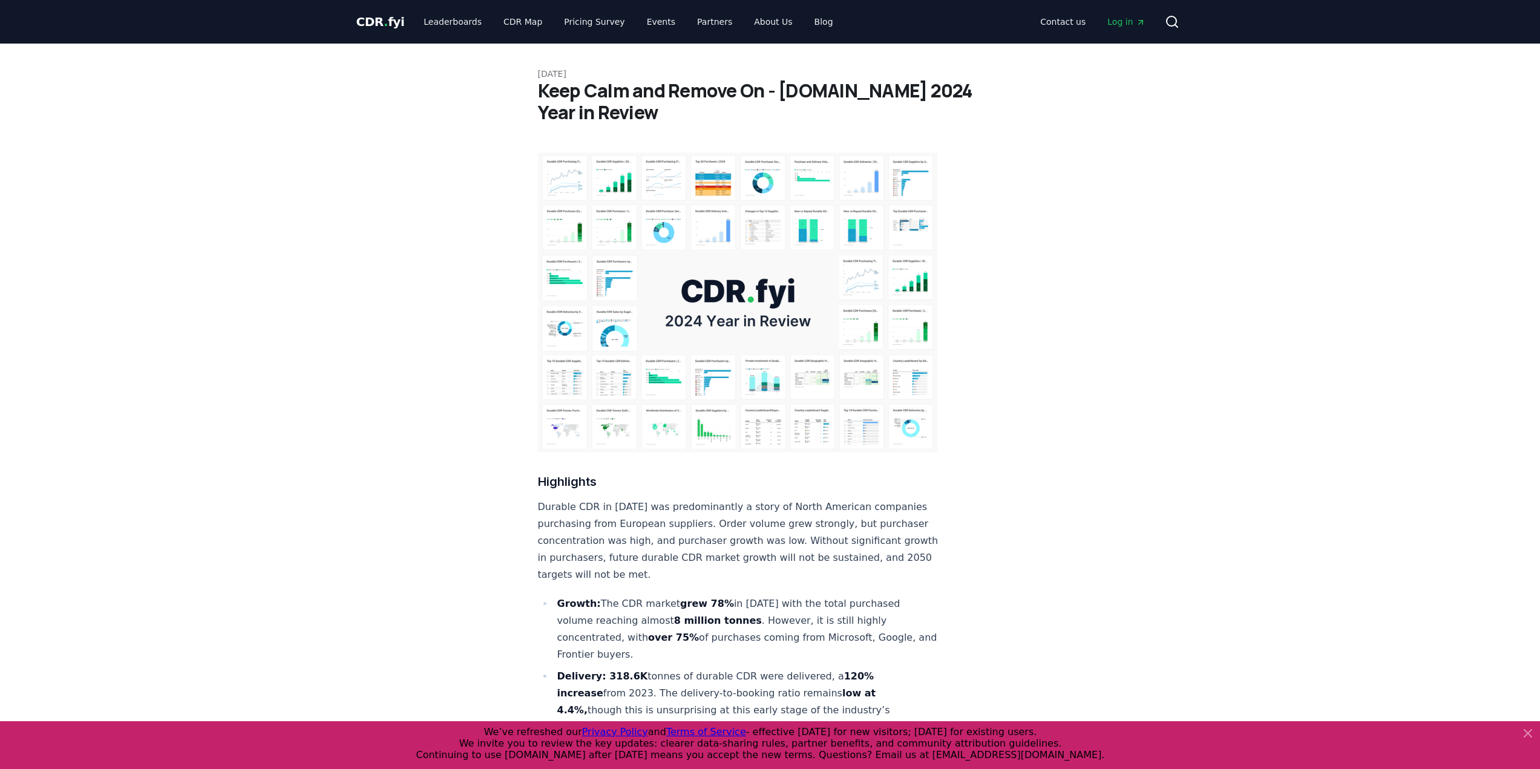 The image size is (1540, 769). What do you see at coordinates (738, 303) in the screenshot?
I see `img: blog post image` at bounding box center [738, 303].